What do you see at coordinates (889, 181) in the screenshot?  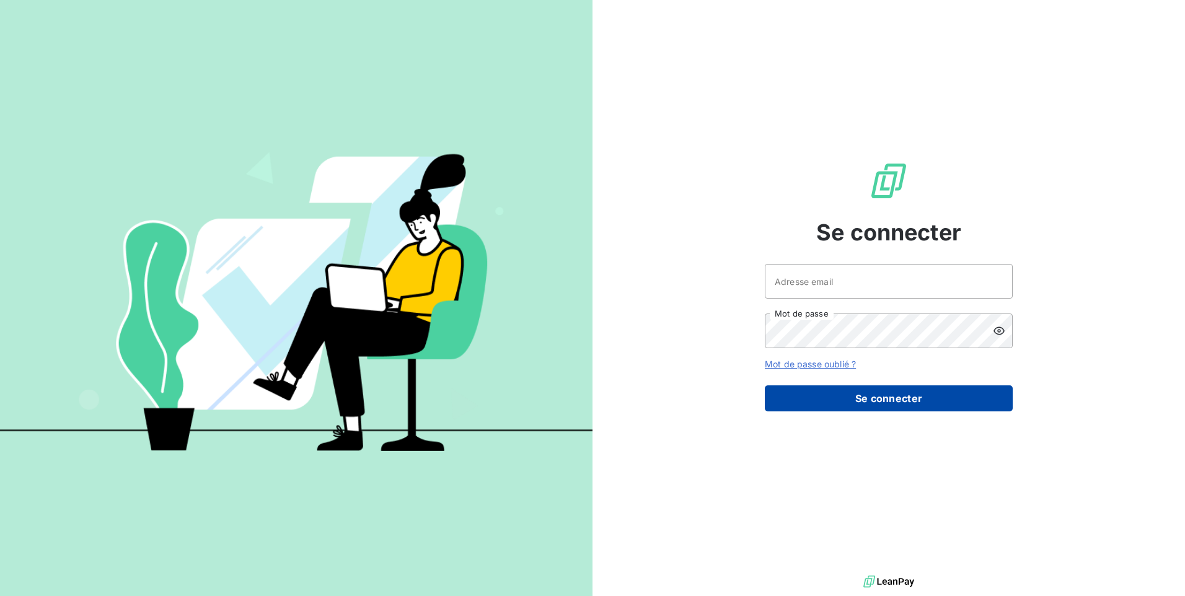 I see `img: Logo LeanPay` at bounding box center [889, 181].